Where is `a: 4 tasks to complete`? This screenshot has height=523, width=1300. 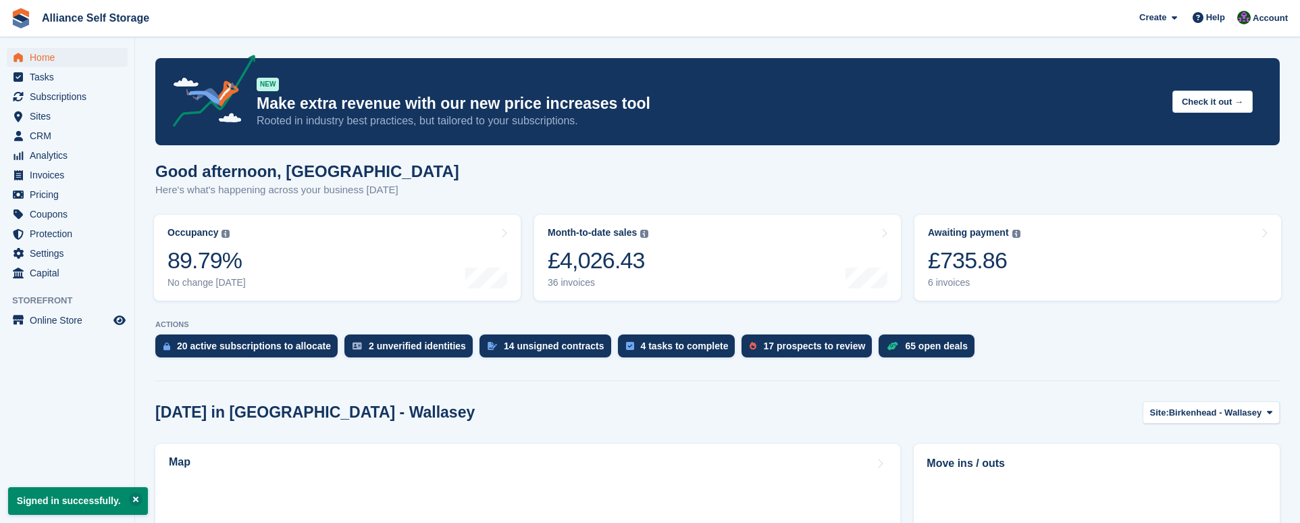 a: 4 tasks to complete is located at coordinates (680, 349).